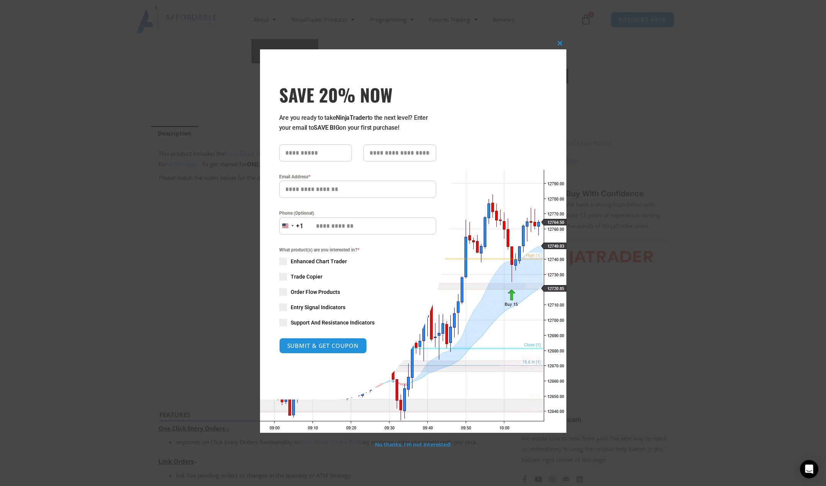 This screenshot has width=826, height=486. Describe the element at coordinates (357, 323) in the screenshot. I see `label: Support And Resistance Indicators` at that location.